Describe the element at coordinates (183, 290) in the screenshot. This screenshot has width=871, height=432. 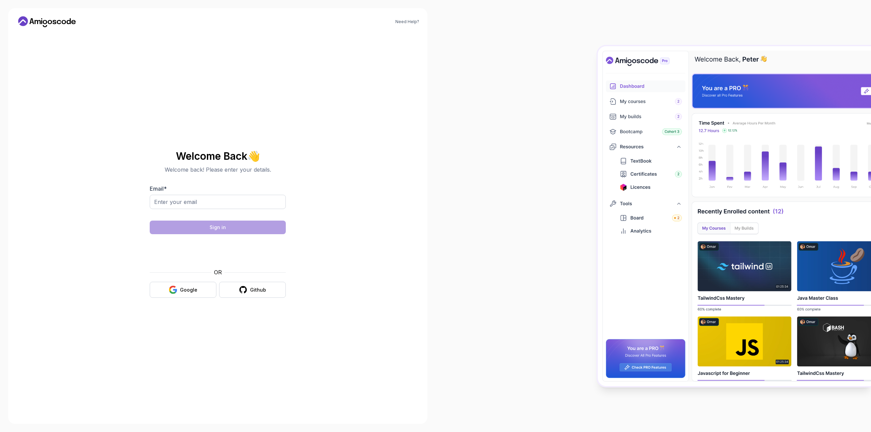
I see `button: Google` at that location.